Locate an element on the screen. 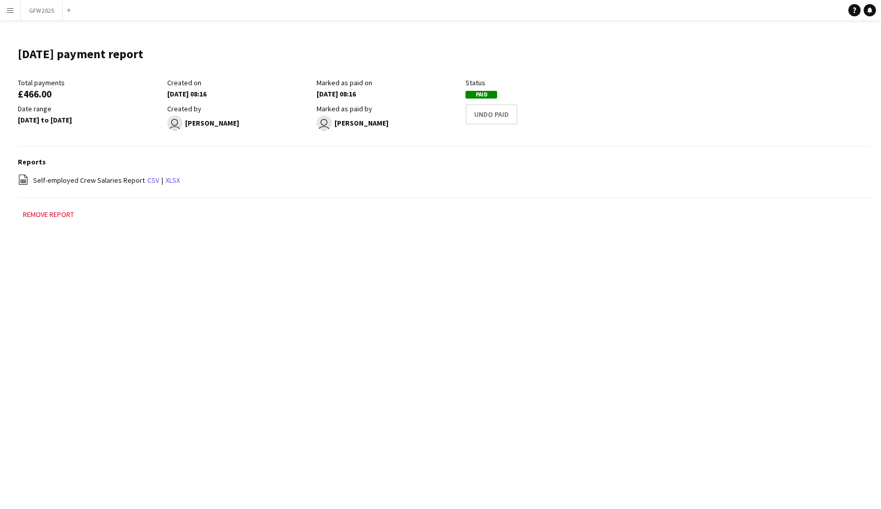 Image resolution: width=881 pixels, height=509 pixels. button: Undo Paid is located at coordinates (492, 114).